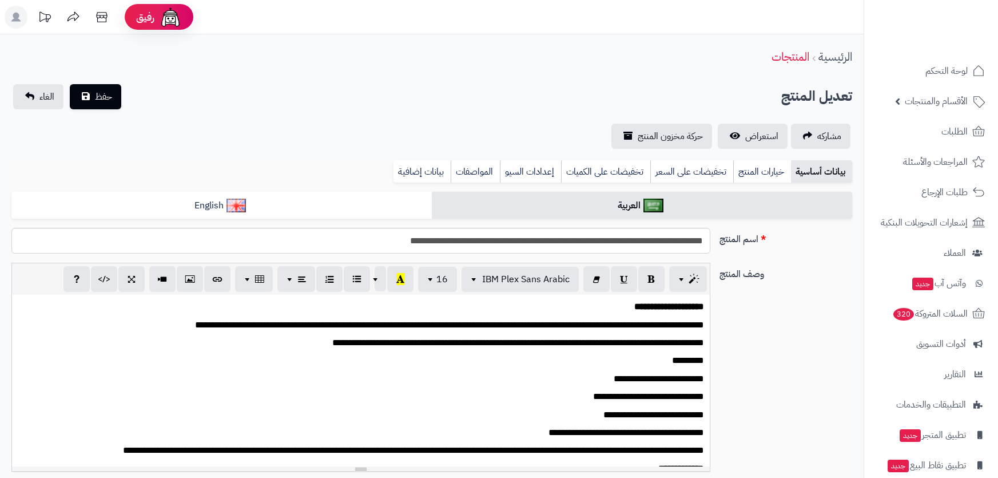  I want to click on span: المراجعات والأسئلة, so click(936, 162).